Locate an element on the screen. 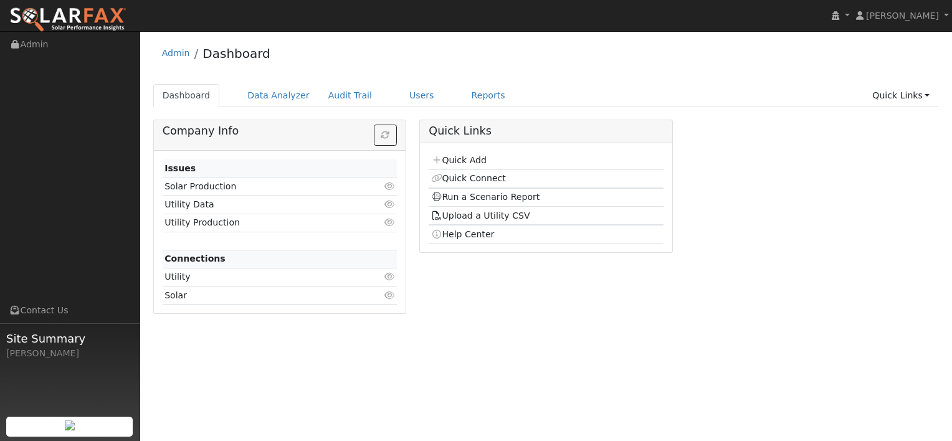 This screenshot has width=952, height=441. img: retrieve is located at coordinates (70, 426).